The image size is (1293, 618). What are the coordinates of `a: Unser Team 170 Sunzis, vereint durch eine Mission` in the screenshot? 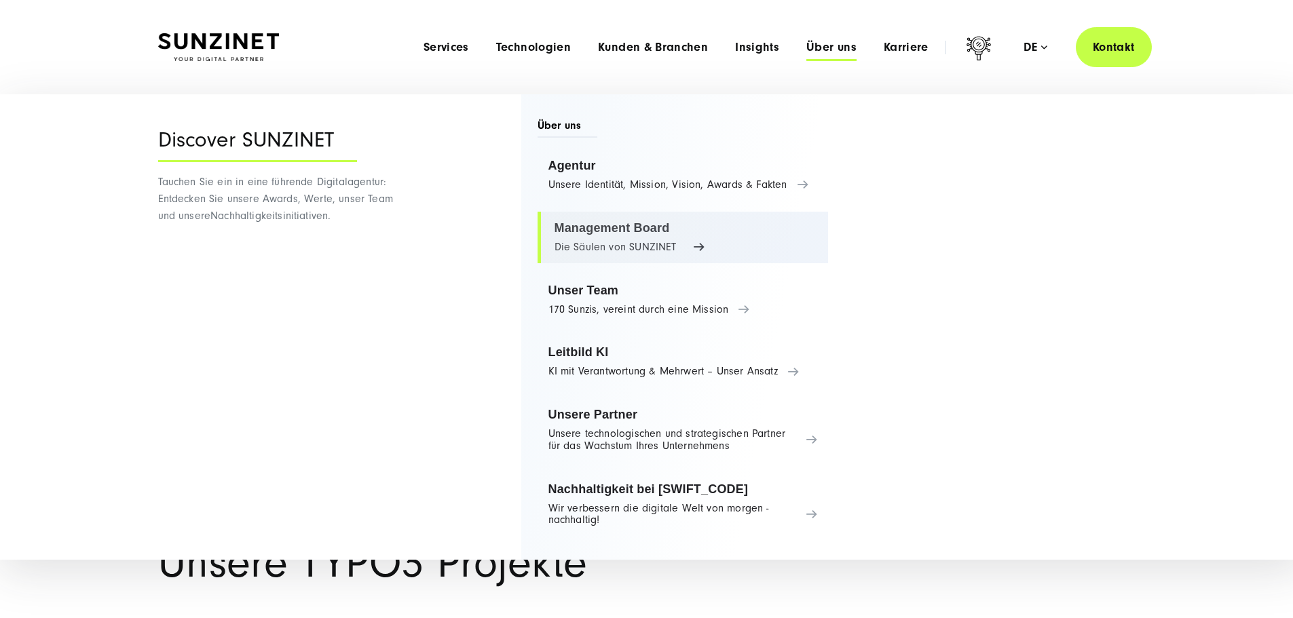 It's located at (683, 300).